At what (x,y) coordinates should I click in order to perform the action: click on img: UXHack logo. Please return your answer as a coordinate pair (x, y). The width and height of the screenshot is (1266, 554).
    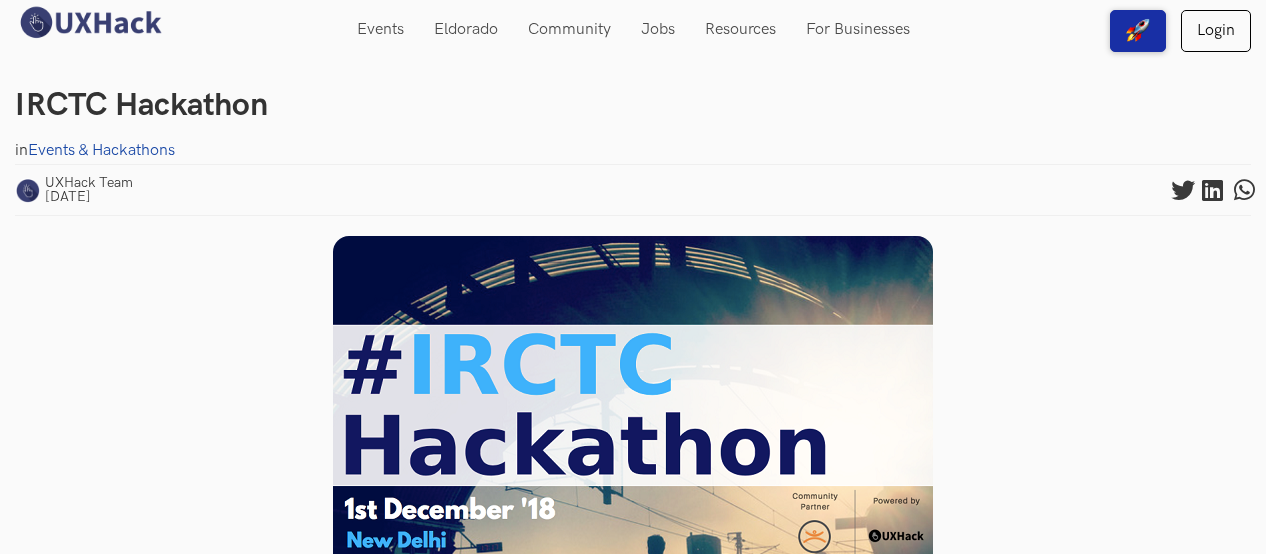
    Looking at the image, I should click on (90, 22).